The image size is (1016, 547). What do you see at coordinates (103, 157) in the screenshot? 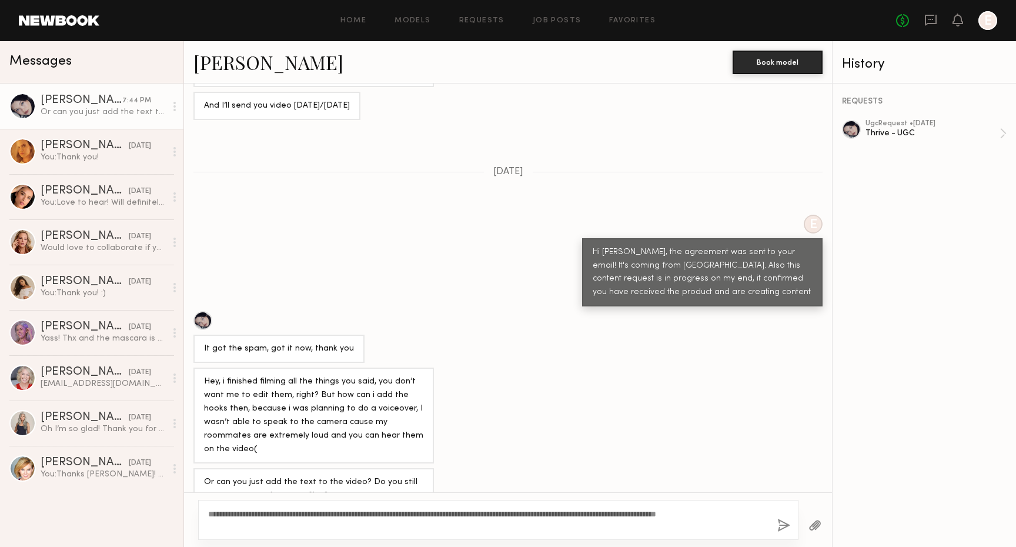
I see `div: You: Thank you!` at bounding box center [103, 157].